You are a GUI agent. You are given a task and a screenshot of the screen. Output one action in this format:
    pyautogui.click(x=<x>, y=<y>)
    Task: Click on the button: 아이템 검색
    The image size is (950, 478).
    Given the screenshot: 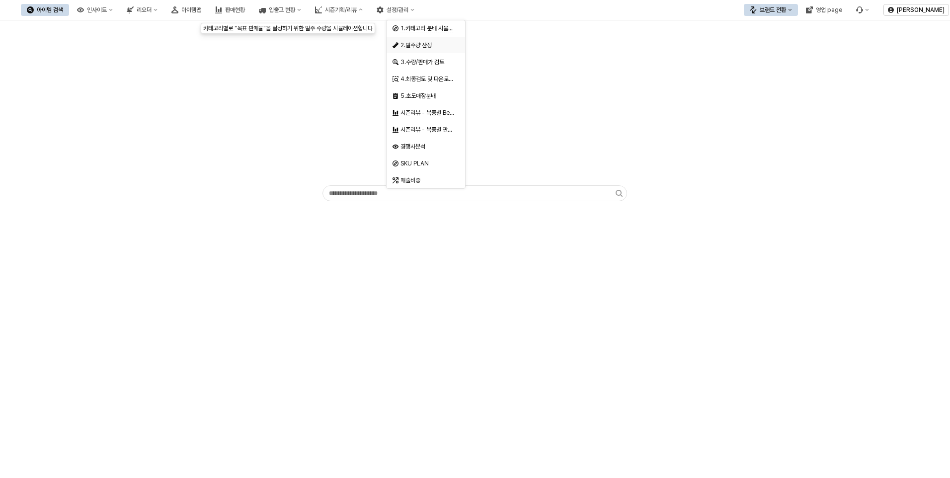 What is the action you would take?
    pyautogui.click(x=45, y=10)
    